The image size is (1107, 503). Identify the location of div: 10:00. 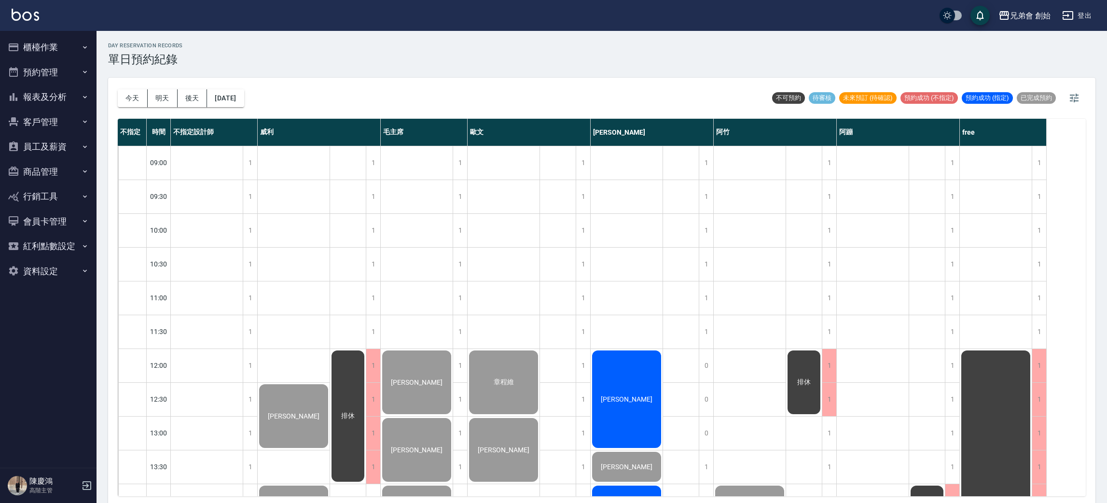
(159, 230).